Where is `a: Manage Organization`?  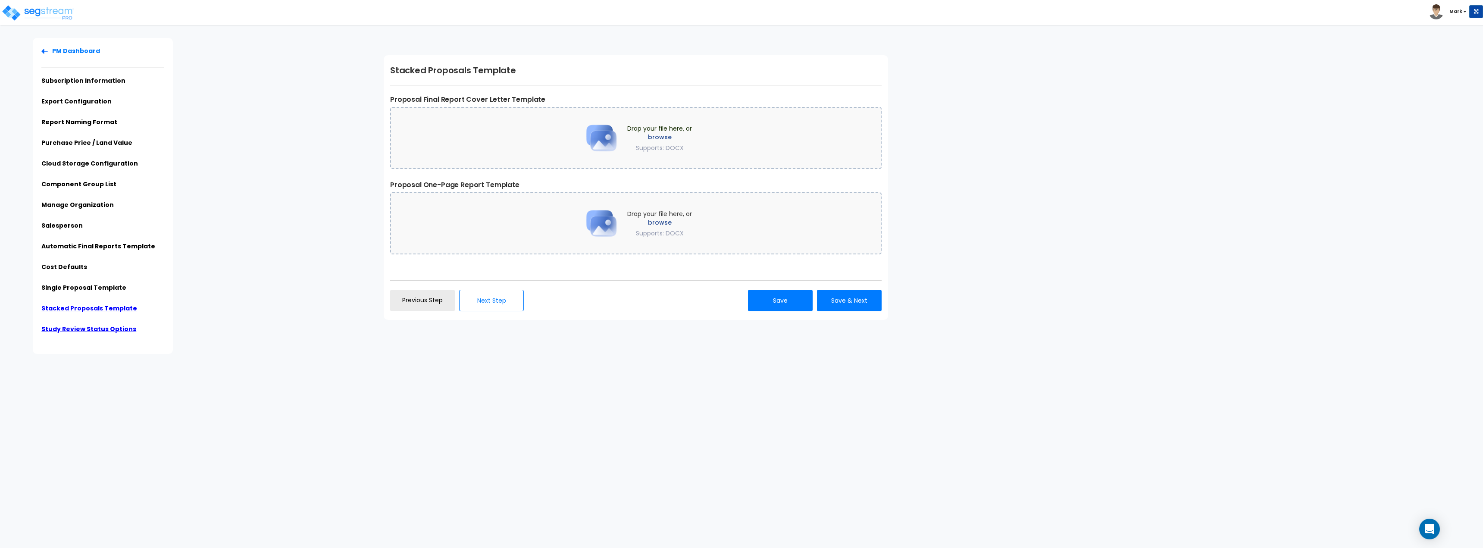
a: Manage Organization is located at coordinates (78, 205).